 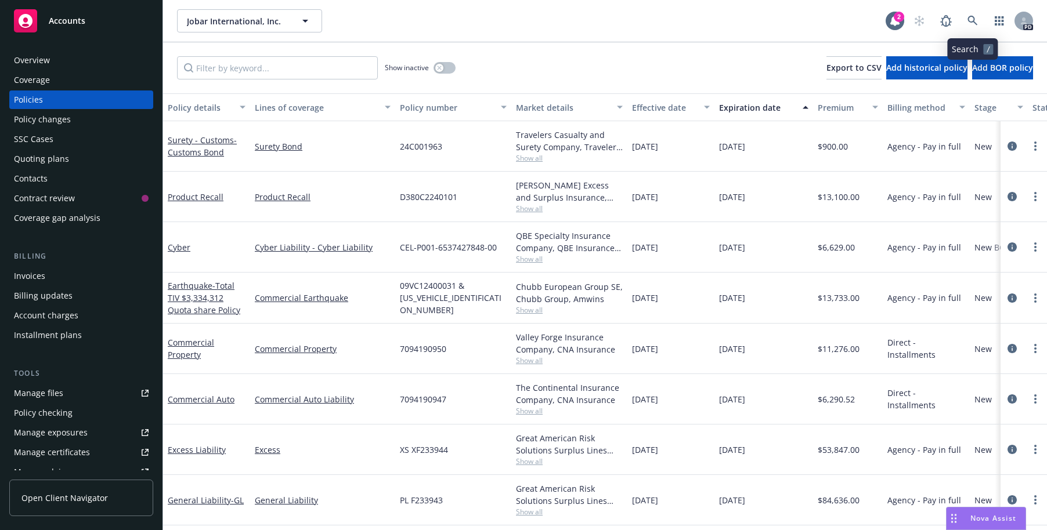 I want to click on button: Export to CSV, so click(x=854, y=68).